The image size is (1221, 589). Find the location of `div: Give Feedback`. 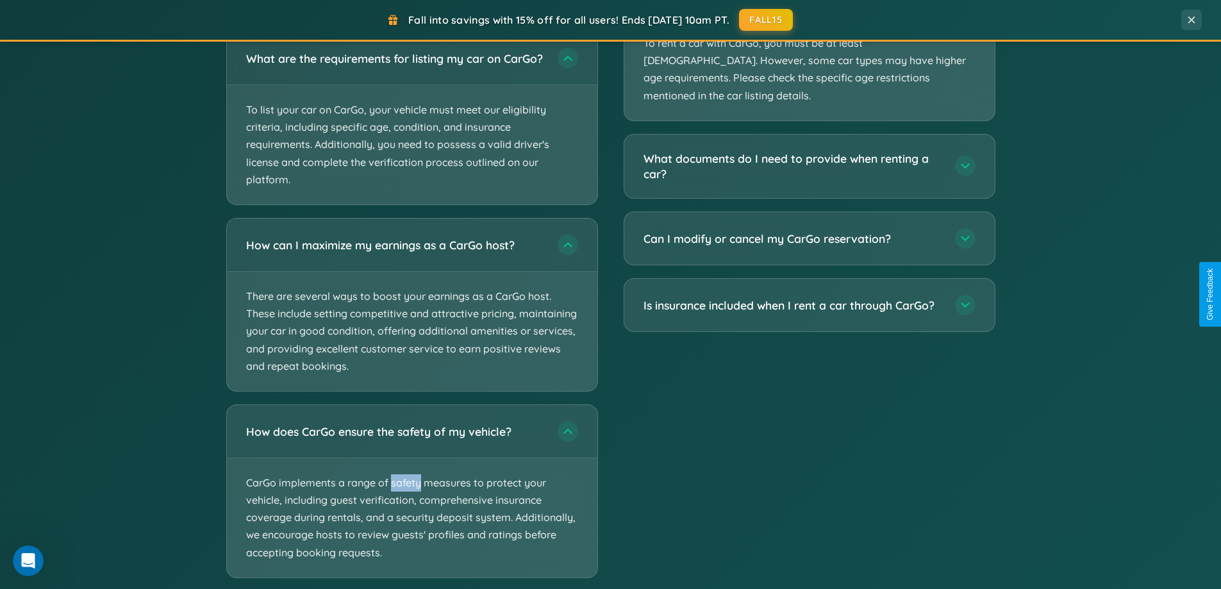

div: Give Feedback is located at coordinates (1210, 294).